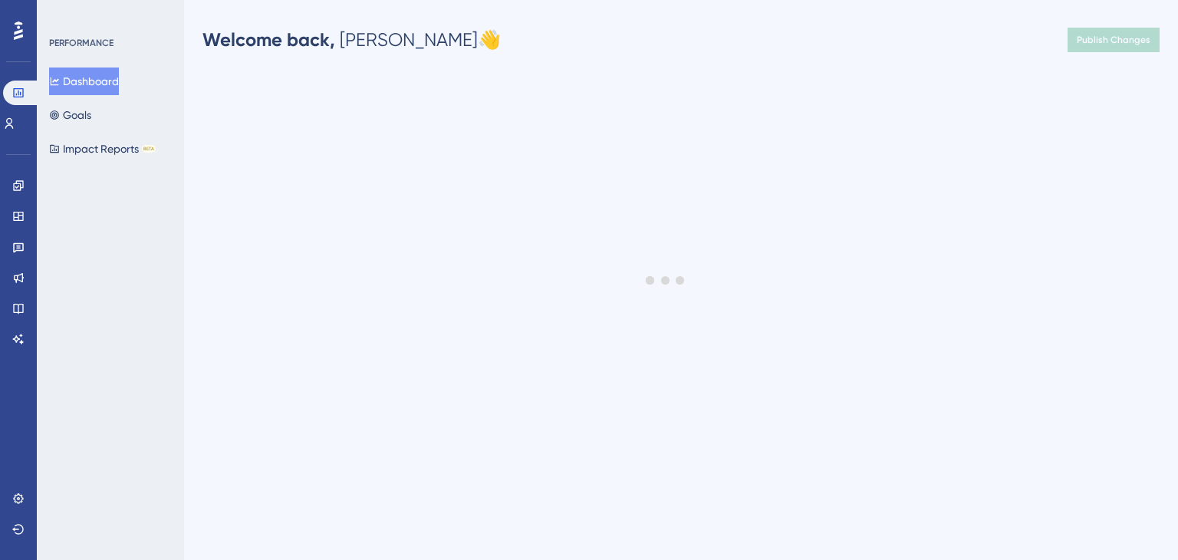 This screenshot has height=560, width=1178. Describe the element at coordinates (70, 115) in the screenshot. I see `button: Goals` at that location.